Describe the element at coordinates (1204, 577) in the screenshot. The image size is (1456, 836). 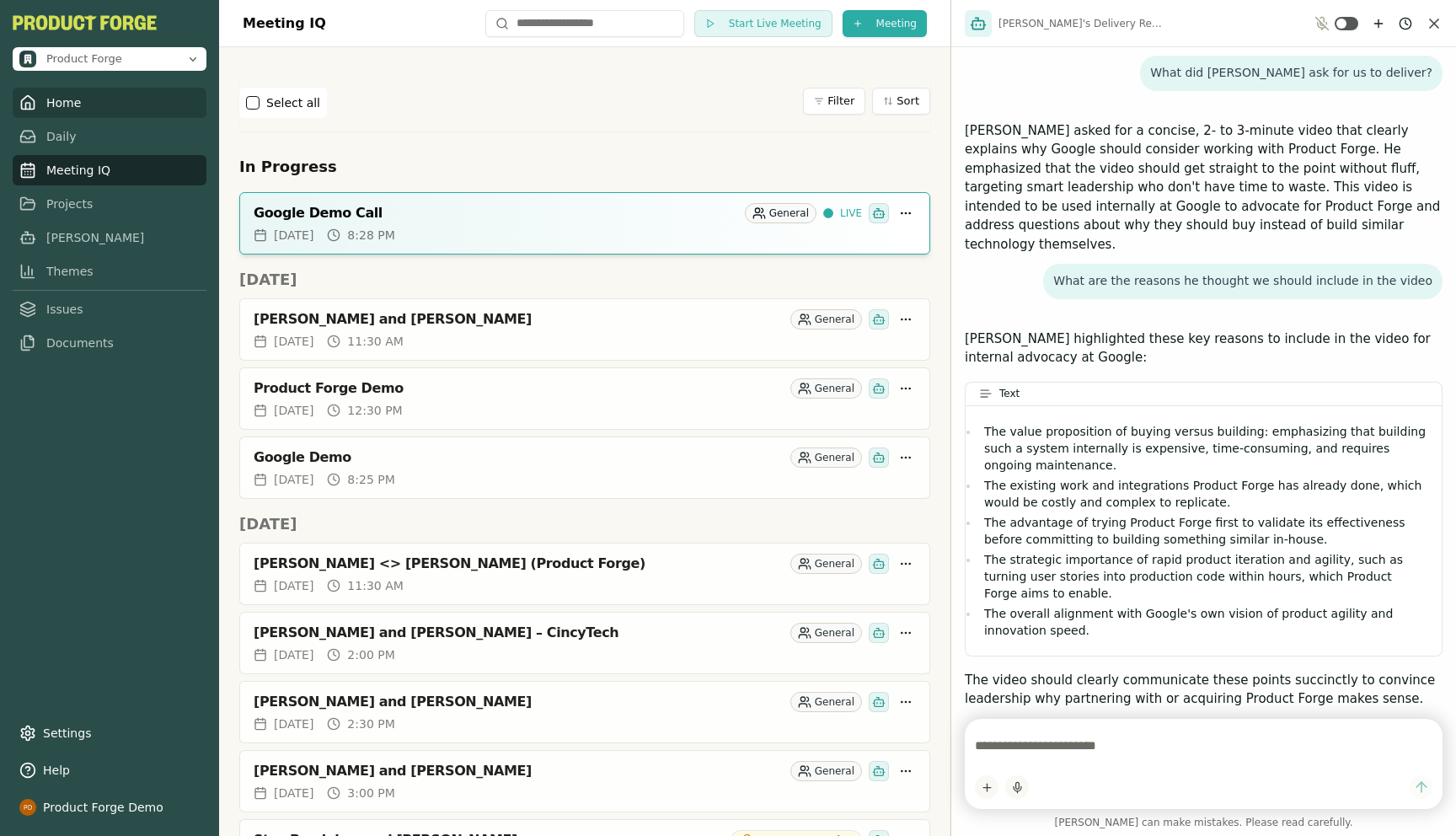
I see `li: The strategic importance of rapid product iteration and agility, such as turning user stories int...` at that location.